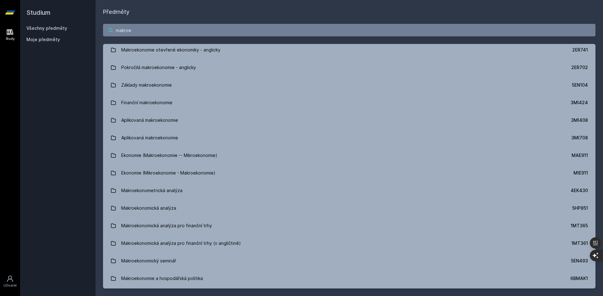 The width and height of the screenshot is (603, 296). What do you see at coordinates (349, 208) in the screenshot?
I see `a: Makroekonomická analýza 5HP851` at bounding box center [349, 208].